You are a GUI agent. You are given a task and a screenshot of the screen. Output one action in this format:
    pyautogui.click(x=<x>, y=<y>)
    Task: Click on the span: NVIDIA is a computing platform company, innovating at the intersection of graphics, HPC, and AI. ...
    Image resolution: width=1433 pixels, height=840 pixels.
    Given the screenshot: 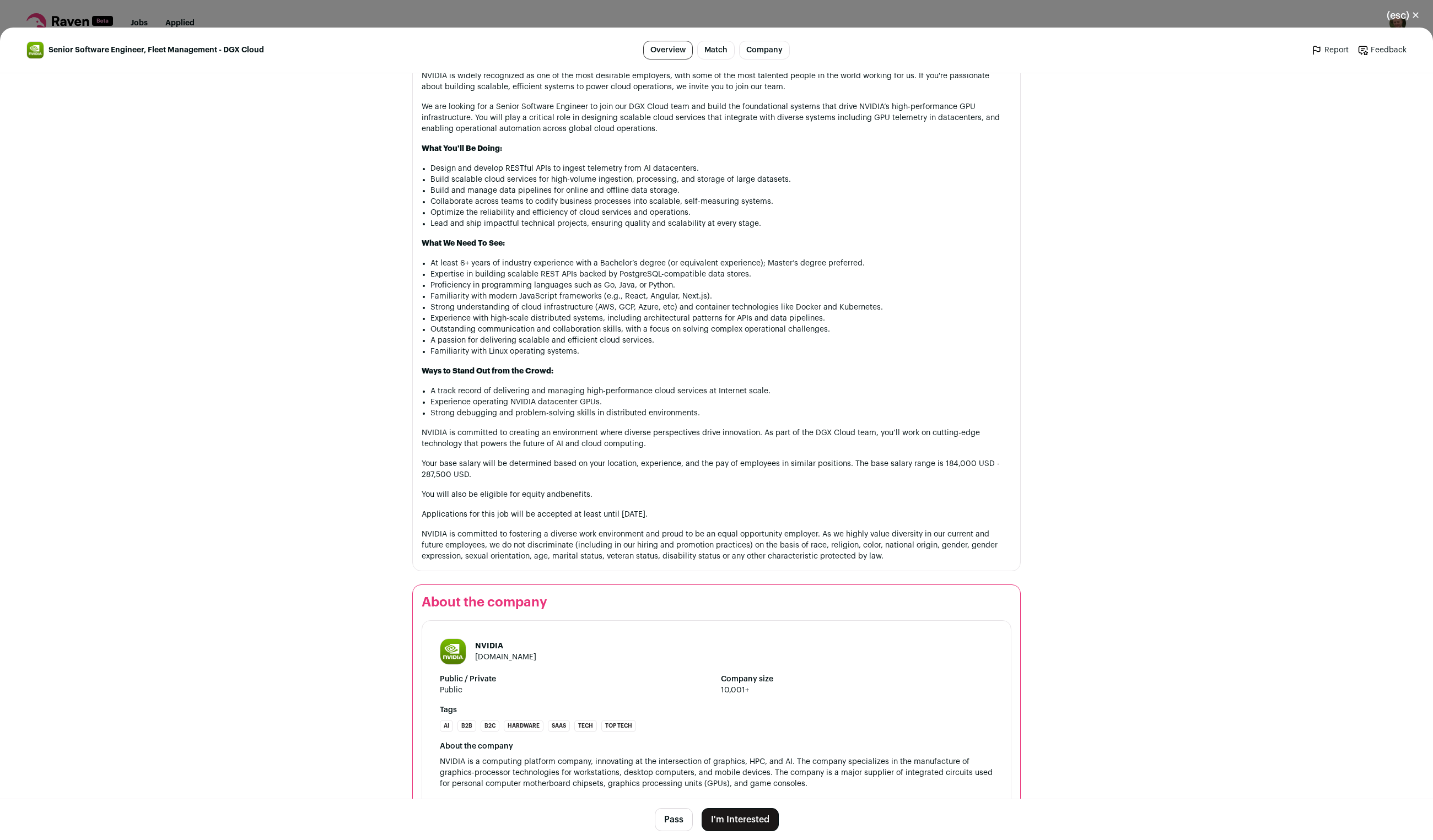 What is the action you would take?
    pyautogui.click(x=717, y=773)
    